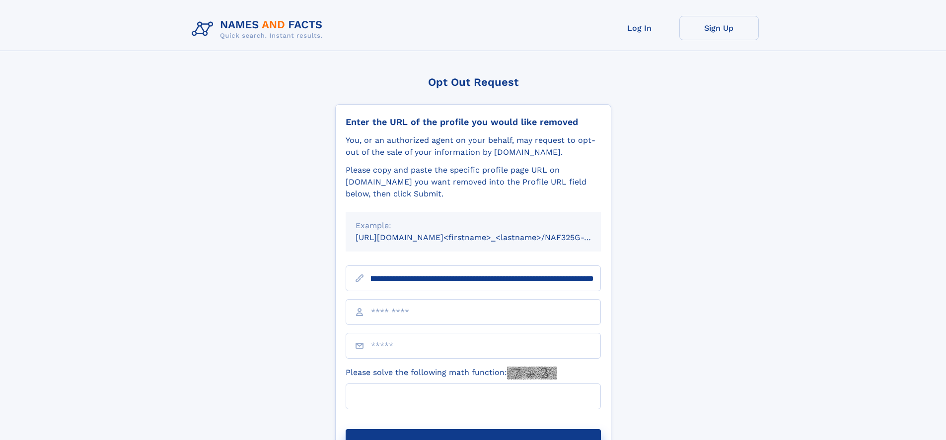  I want to click on a: Sign Up, so click(719, 28).